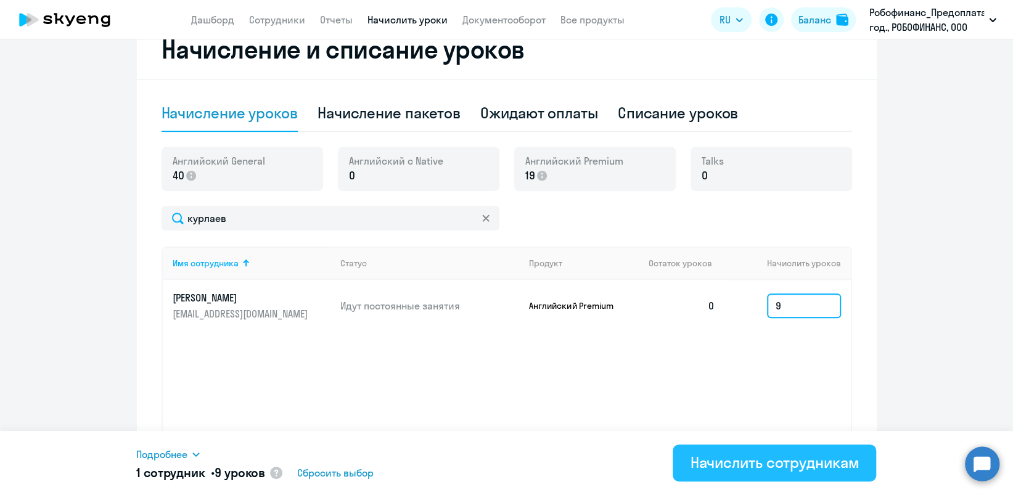 This screenshot has height=495, width=1013. I want to click on button: Балансbalance, so click(823, 20).